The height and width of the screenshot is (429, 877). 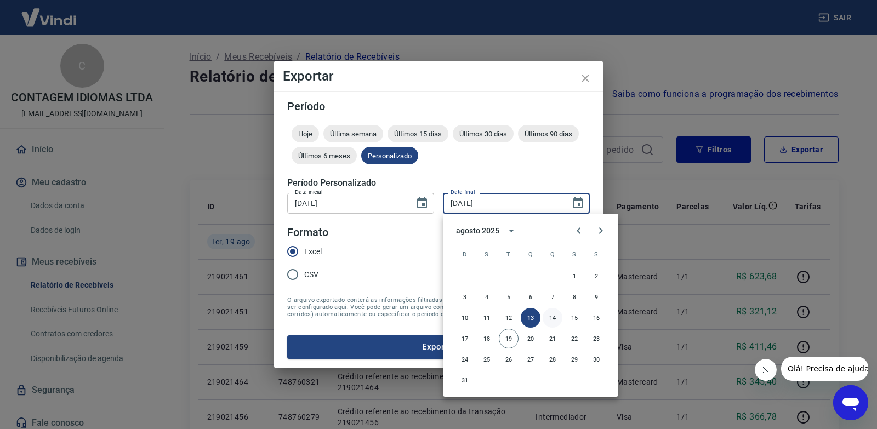 What do you see at coordinates (390, 156) in the screenshot?
I see `div: Personalizado` at bounding box center [390, 156].